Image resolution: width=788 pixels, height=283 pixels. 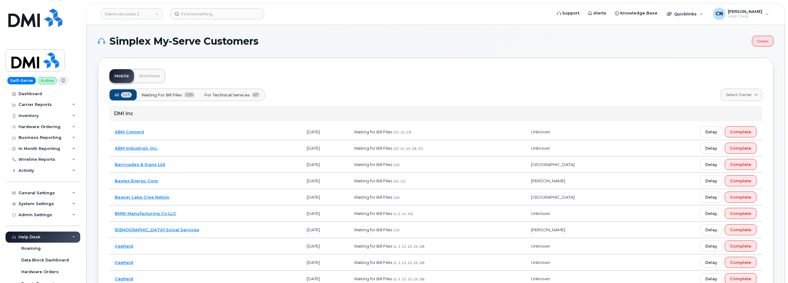 I want to click on span: 67, so click(x=256, y=95).